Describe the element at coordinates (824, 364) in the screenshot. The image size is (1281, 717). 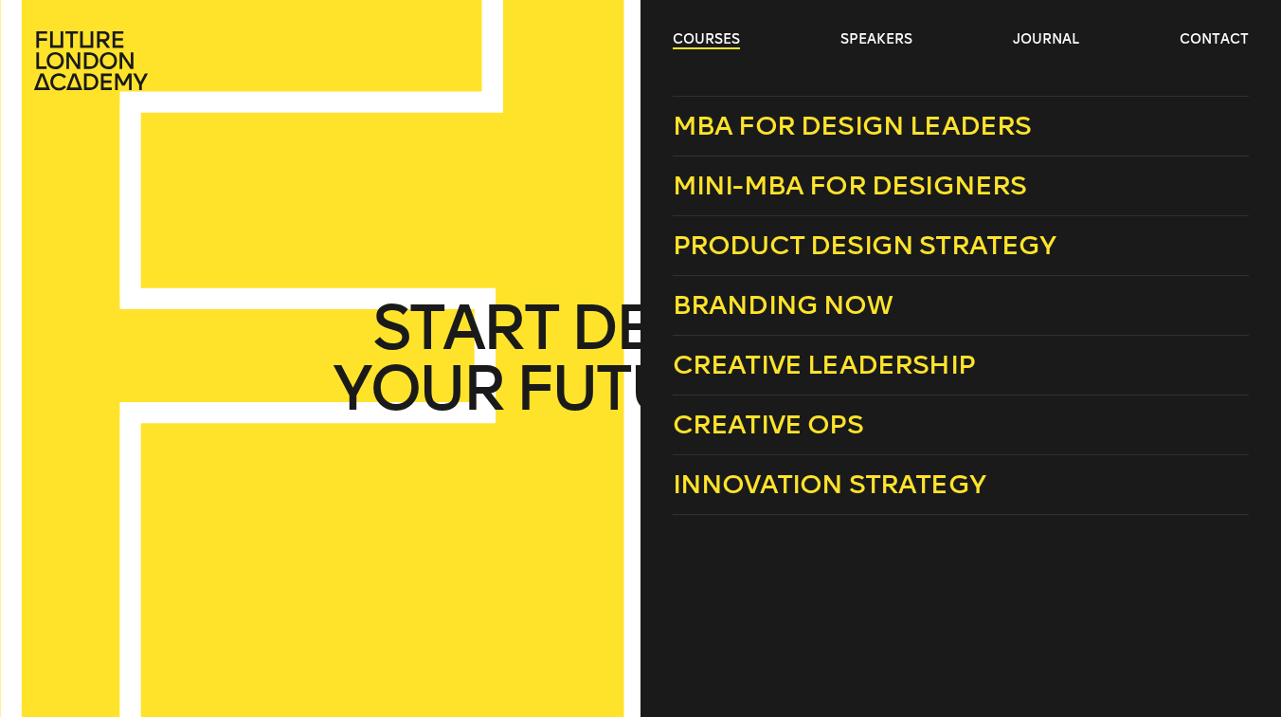
I see `span: Creative Leadership` at that location.